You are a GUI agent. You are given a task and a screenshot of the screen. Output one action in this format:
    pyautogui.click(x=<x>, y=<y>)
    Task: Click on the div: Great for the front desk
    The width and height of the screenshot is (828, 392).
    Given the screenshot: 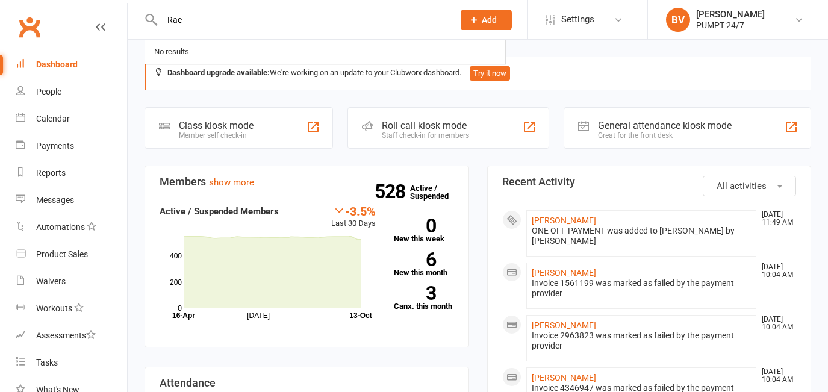 What is the action you would take?
    pyautogui.click(x=665, y=135)
    